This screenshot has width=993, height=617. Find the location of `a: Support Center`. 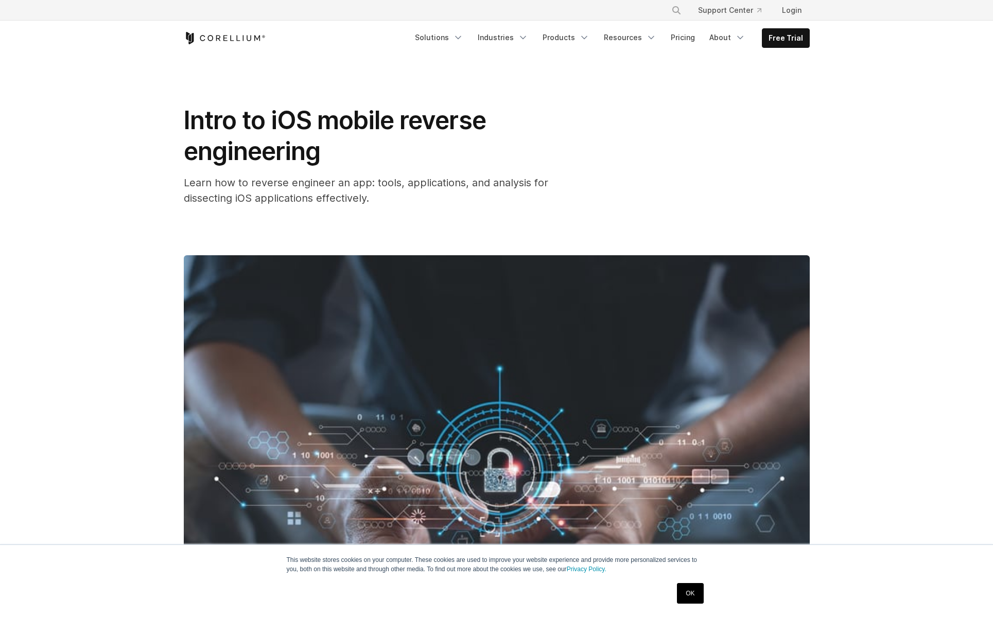

a: Support Center is located at coordinates (729, 10).